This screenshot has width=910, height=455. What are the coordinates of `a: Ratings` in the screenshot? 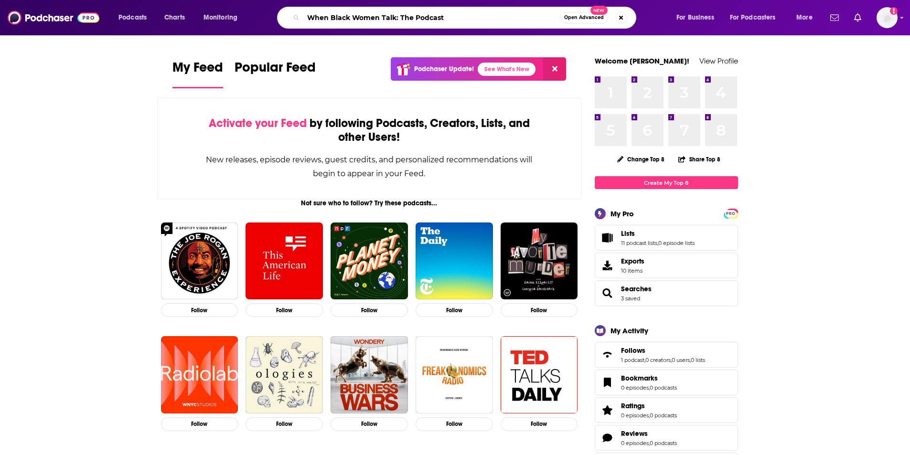 It's located at (608, 410).